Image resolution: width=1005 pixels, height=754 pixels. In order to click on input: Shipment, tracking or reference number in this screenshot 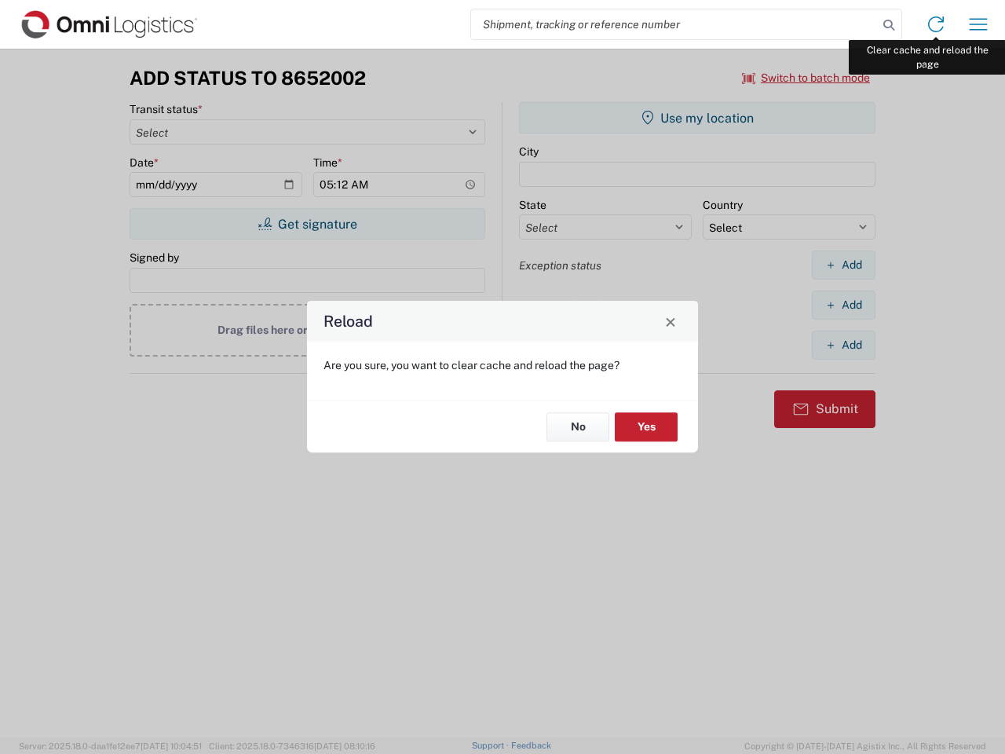, I will do `click(674, 24)`.